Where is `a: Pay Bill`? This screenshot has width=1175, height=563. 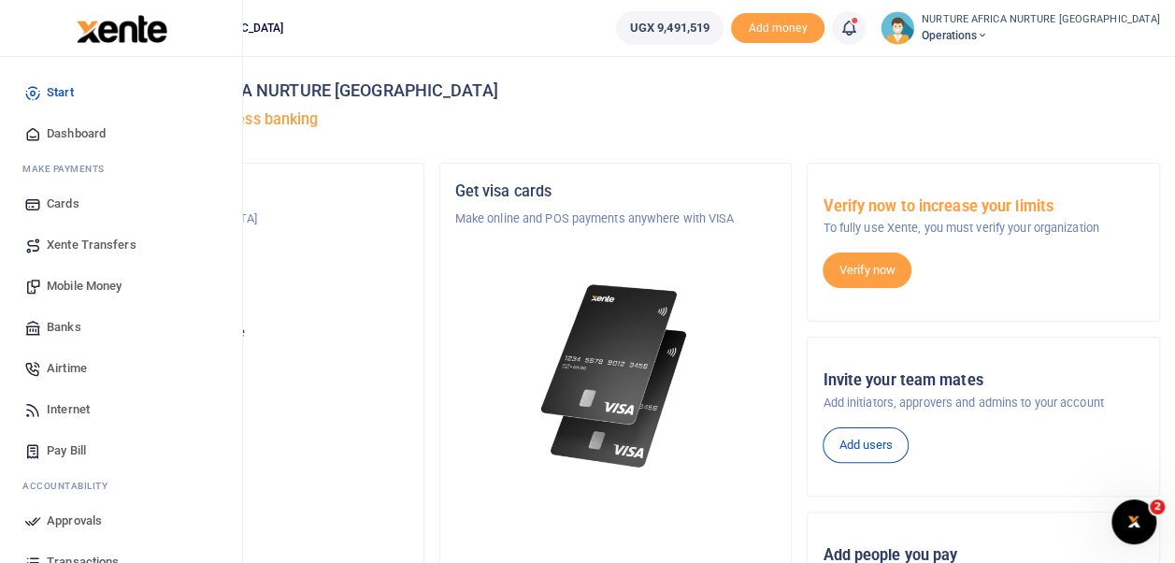 a: Pay Bill is located at coordinates (121, 451).